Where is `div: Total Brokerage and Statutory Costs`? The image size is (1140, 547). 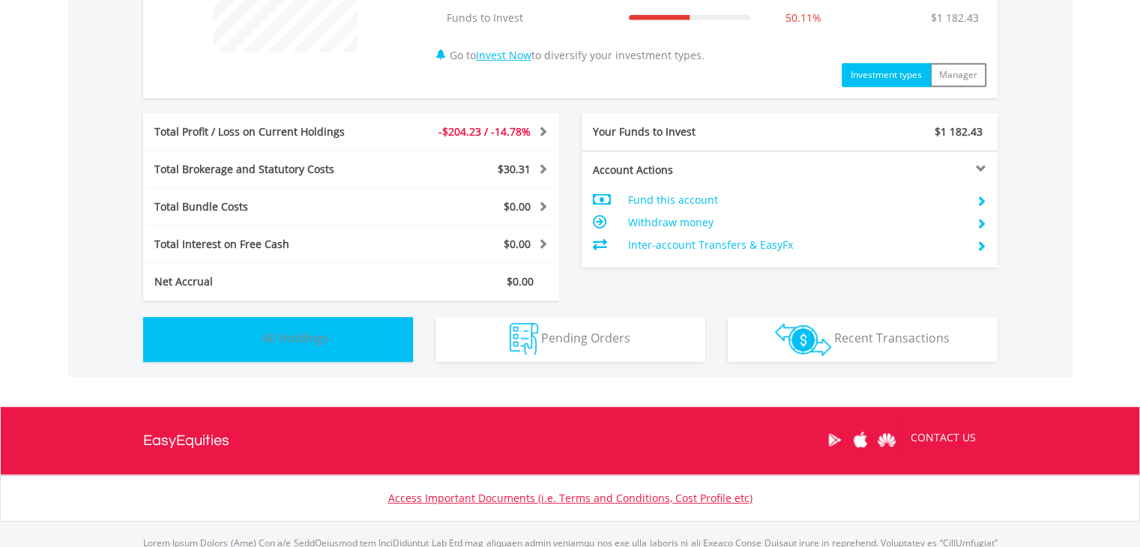 div: Total Brokerage and Statutory Costs is located at coordinates (265, 169).